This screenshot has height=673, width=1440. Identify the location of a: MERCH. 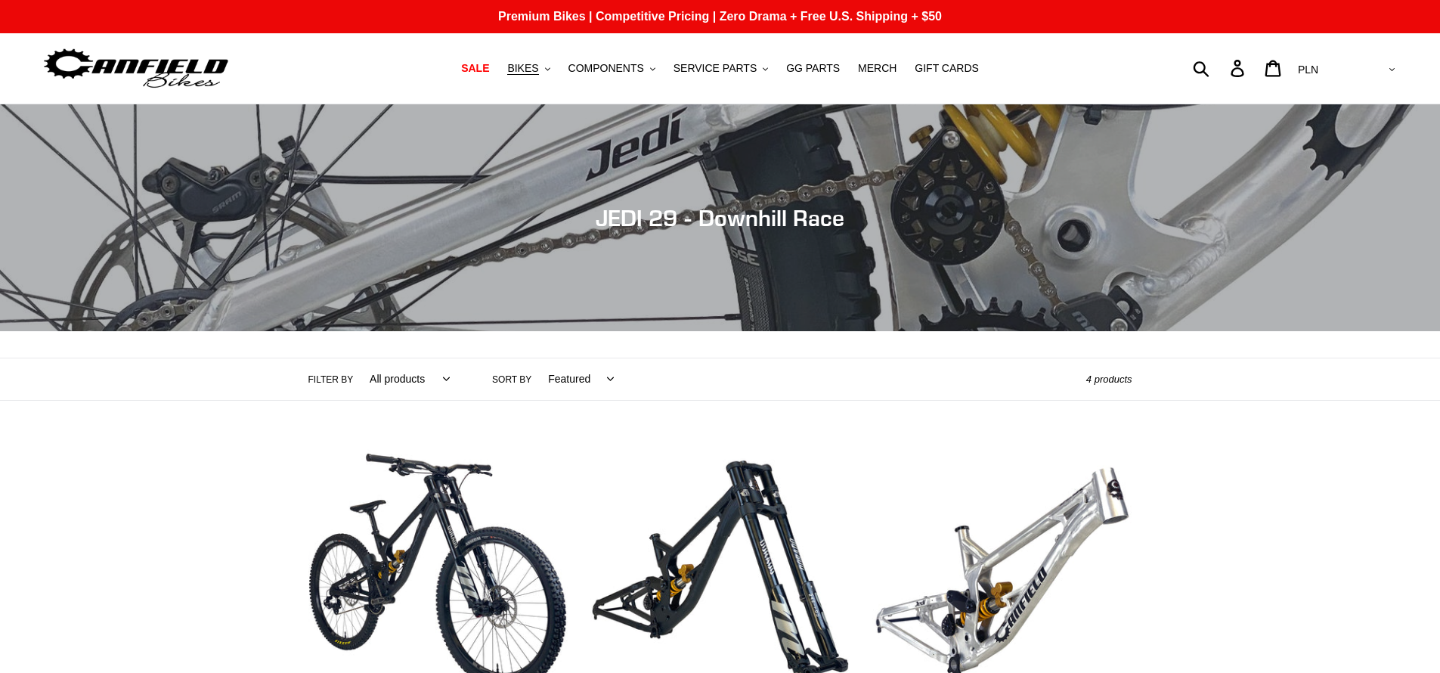
(877, 68).